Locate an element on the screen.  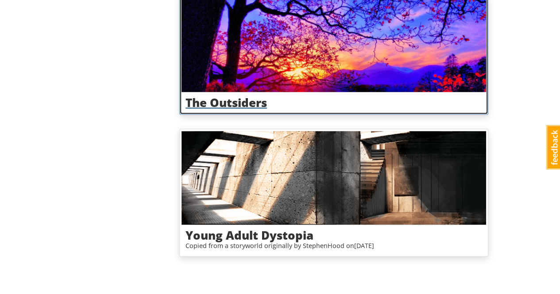
img: A modern hallway, made from concrete and fashioned with strange angles. is located at coordinates (334, 178).